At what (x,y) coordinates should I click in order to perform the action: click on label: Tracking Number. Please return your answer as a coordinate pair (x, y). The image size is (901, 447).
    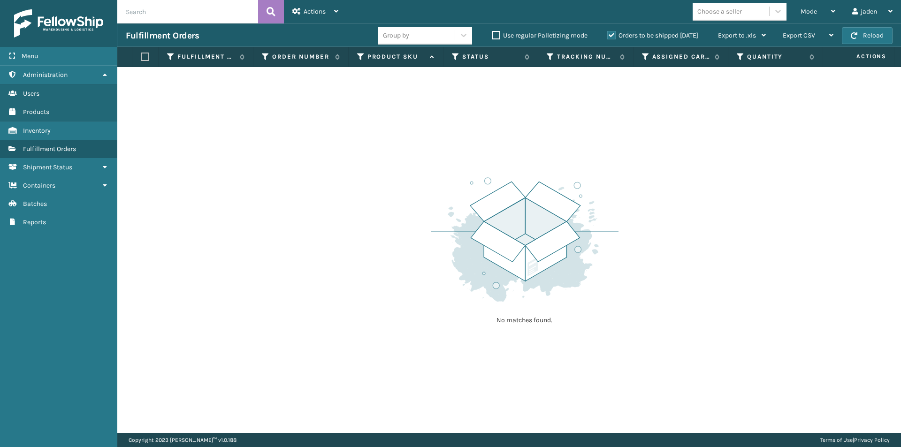
    Looking at the image, I should click on (586, 57).